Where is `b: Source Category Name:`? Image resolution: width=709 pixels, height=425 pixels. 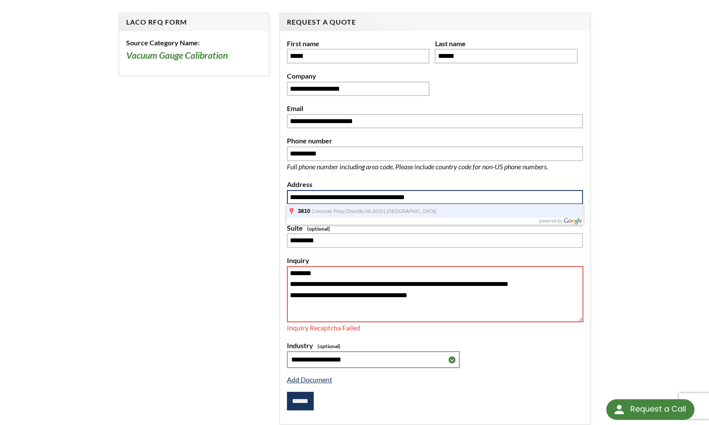 b: Source Category Name: is located at coordinates (163, 42).